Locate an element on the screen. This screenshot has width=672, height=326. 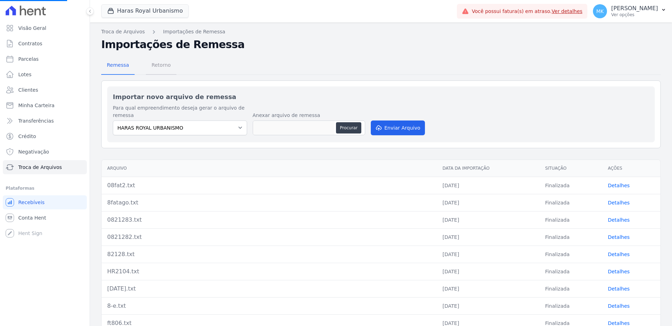
label: Anexar arquivo de remessa is located at coordinates (309, 115).